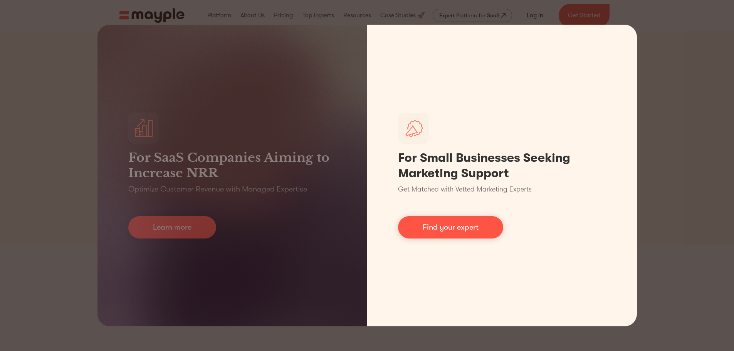 This screenshot has height=351, width=734. I want to click on h1: For Small Businesses Seeking Marketing Support, so click(502, 166).